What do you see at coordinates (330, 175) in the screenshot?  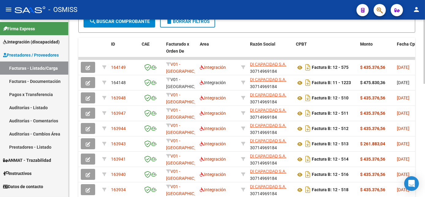 I see `strong: Factura B: 12 - 516` at bounding box center [330, 175].